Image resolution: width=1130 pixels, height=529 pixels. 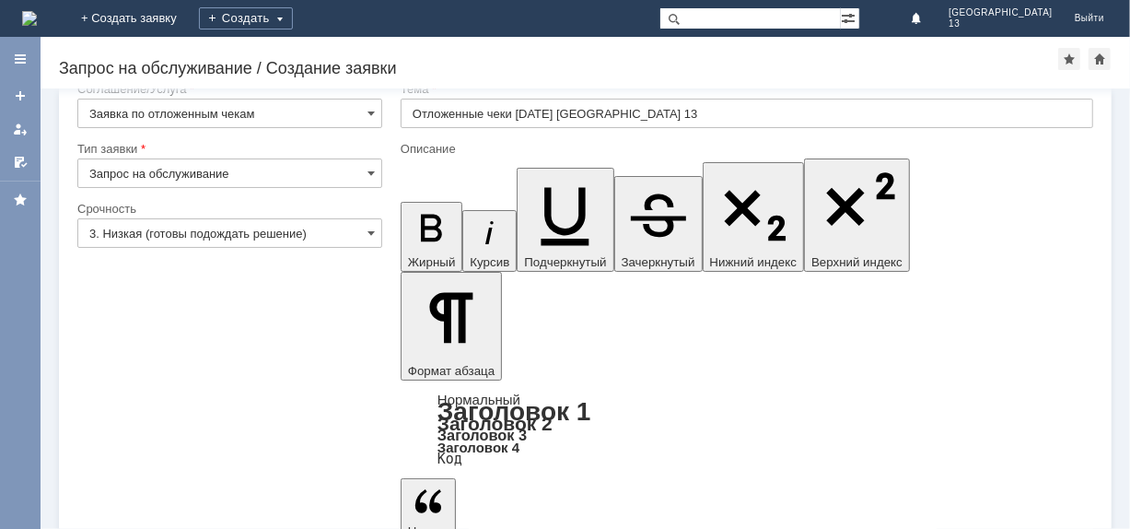 What do you see at coordinates (450, 459) in the screenshot?
I see `a: Код` at bounding box center [450, 459].